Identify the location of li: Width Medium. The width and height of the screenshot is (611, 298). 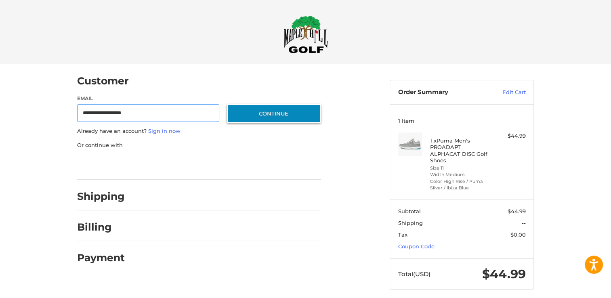
(461, 175).